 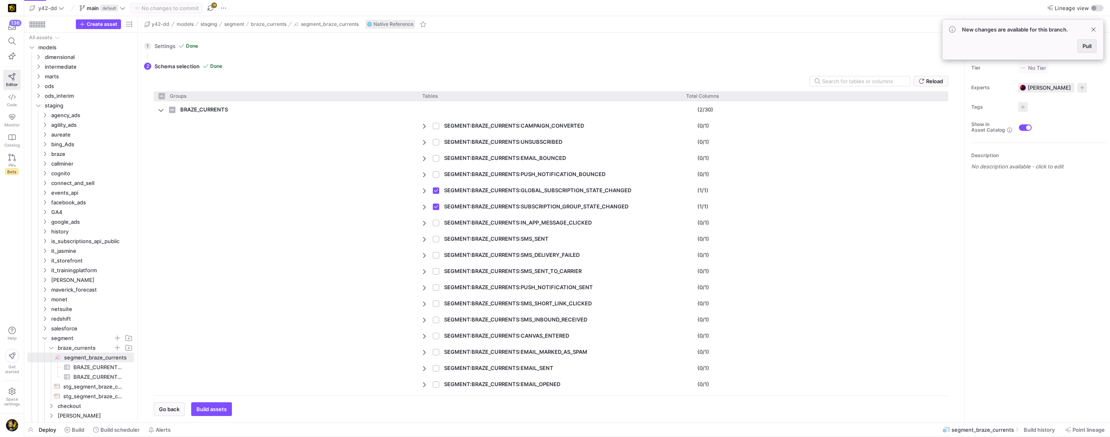 I want to click on span: Tables, so click(x=430, y=96).